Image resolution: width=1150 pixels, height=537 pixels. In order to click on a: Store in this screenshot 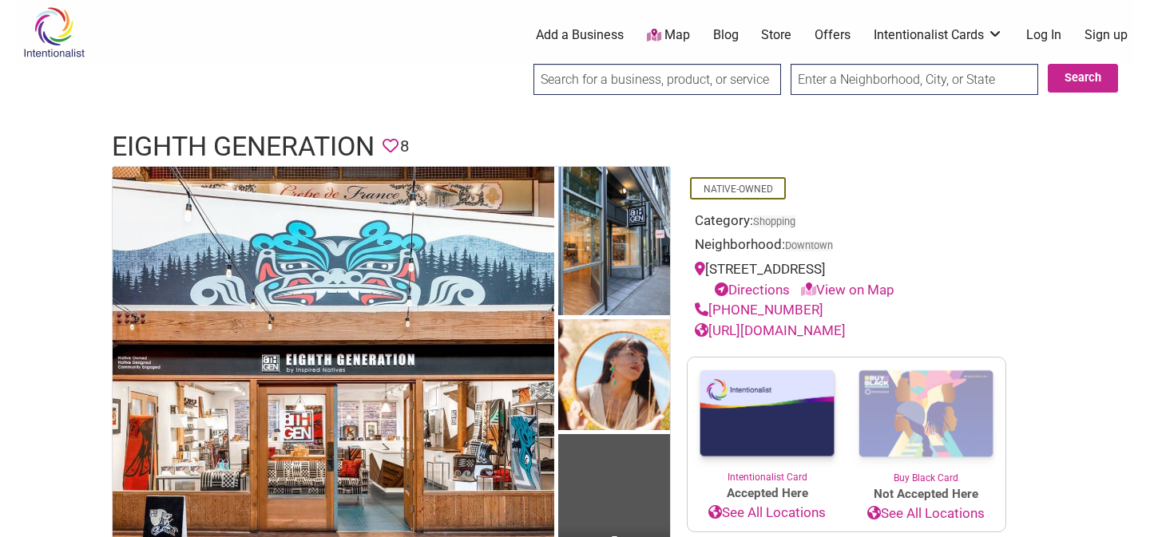, I will do `click(776, 35)`.